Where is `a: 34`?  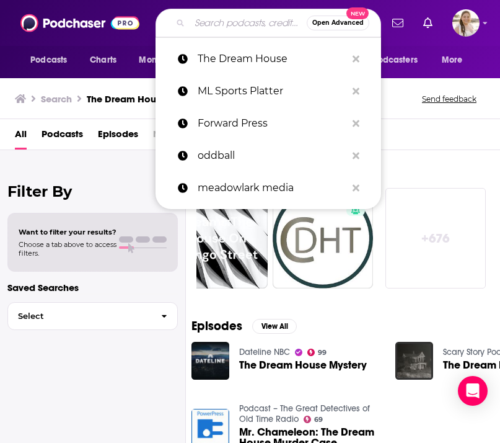 a: 34 is located at coordinates (323, 238).